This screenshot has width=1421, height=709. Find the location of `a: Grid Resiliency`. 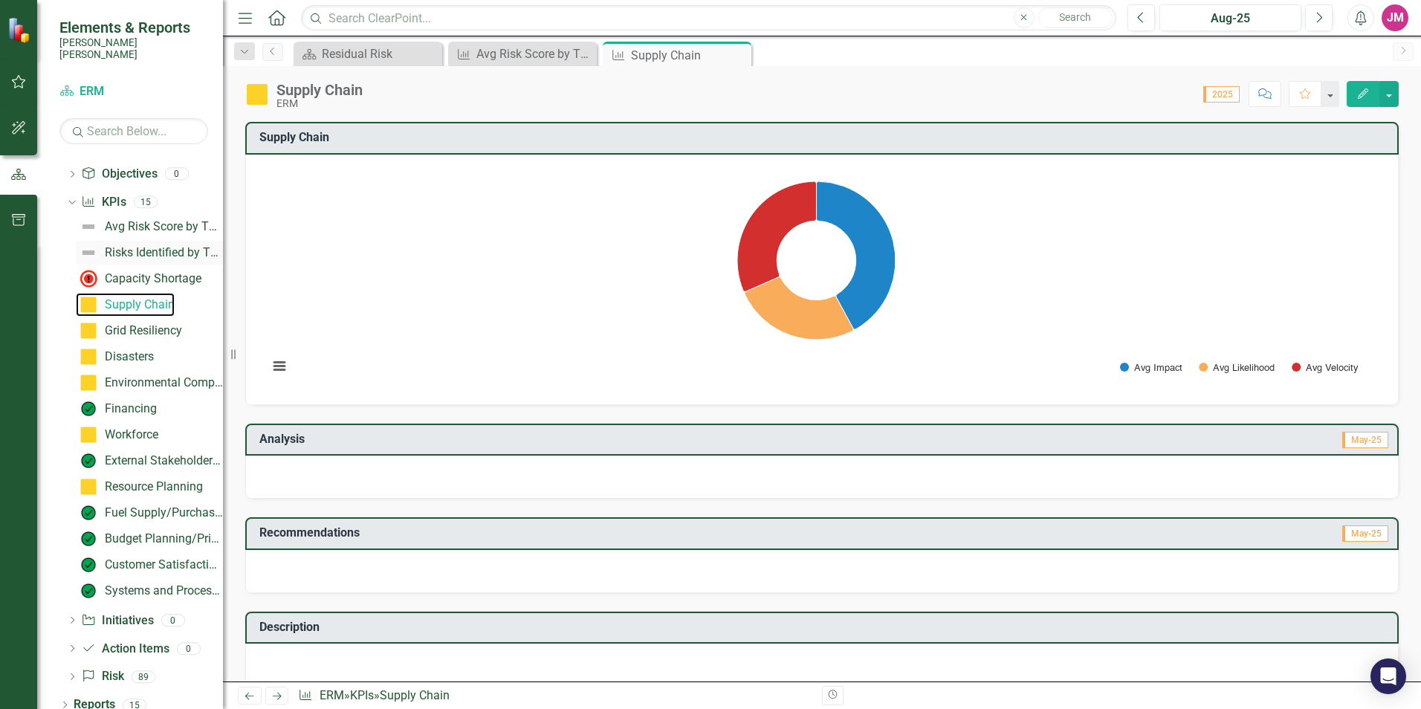

a: Grid Resiliency is located at coordinates (129, 331).